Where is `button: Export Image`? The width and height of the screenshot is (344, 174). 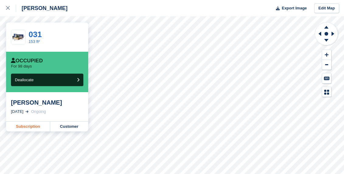
button: Export Image is located at coordinates (290, 8).